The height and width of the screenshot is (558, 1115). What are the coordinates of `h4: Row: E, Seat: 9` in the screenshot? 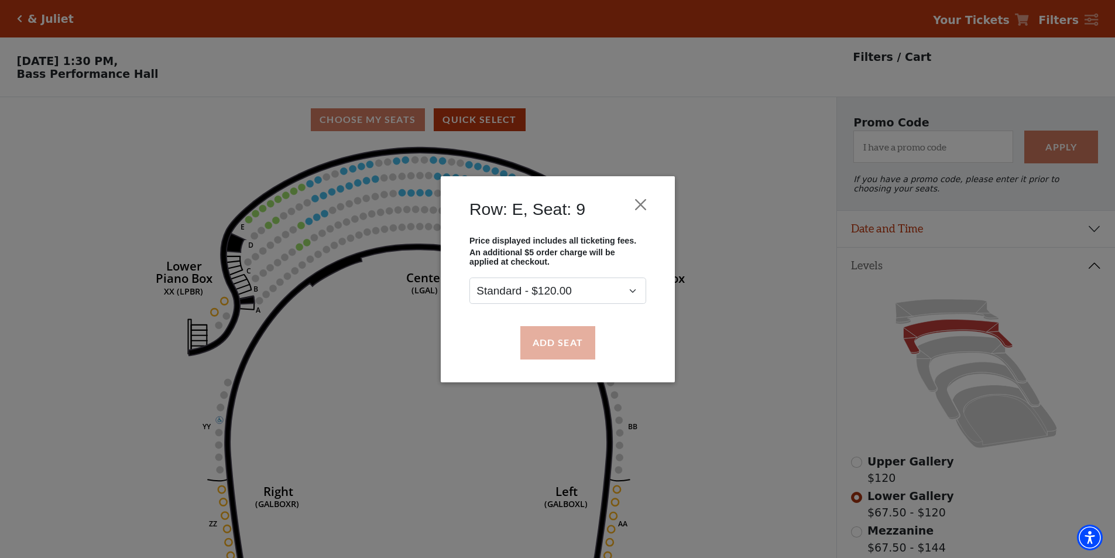 It's located at (527, 209).